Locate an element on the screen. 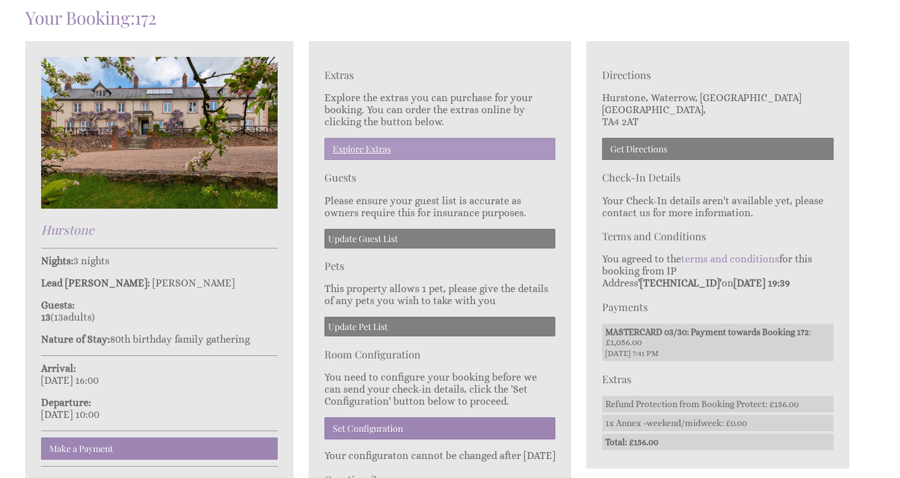 Image resolution: width=900 pixels, height=478 pixels. h3: Guests is located at coordinates (440, 177).